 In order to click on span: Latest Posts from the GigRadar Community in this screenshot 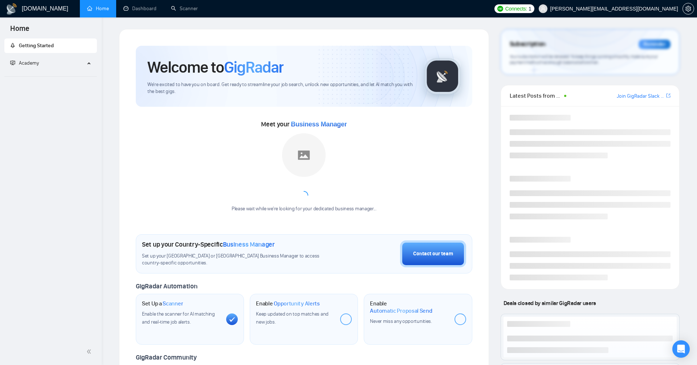, I will do `click(536, 95)`.